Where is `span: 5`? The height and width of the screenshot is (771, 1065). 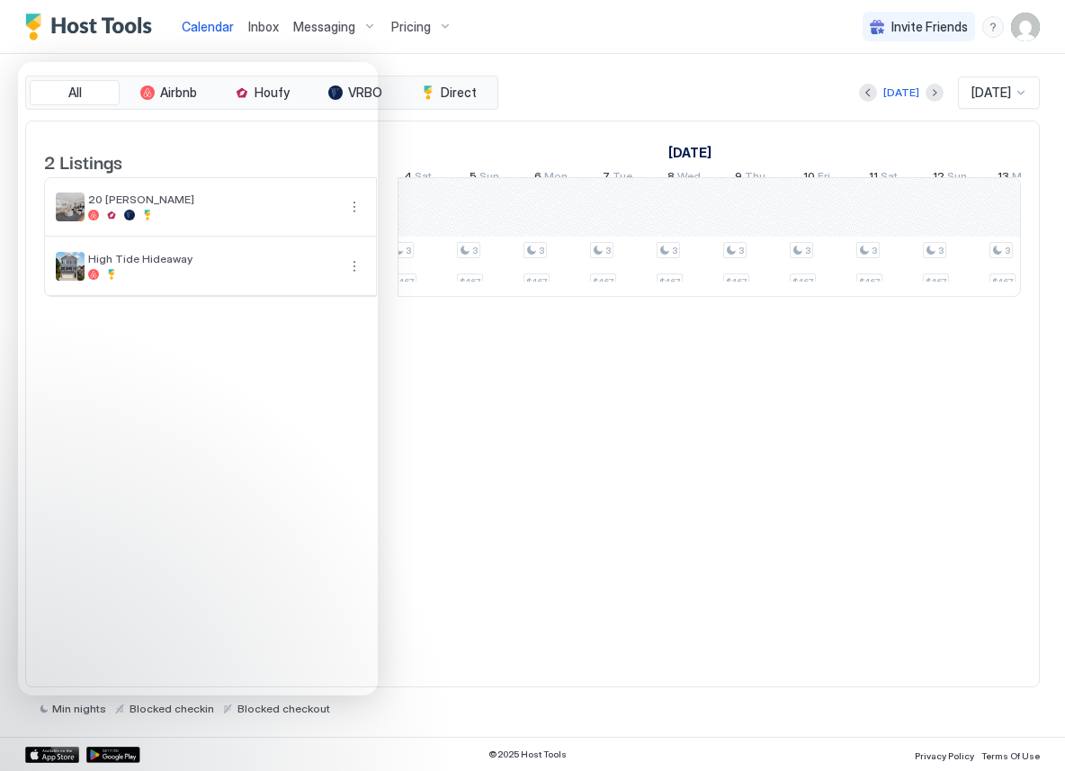 span: 5 is located at coordinates (473, 178).